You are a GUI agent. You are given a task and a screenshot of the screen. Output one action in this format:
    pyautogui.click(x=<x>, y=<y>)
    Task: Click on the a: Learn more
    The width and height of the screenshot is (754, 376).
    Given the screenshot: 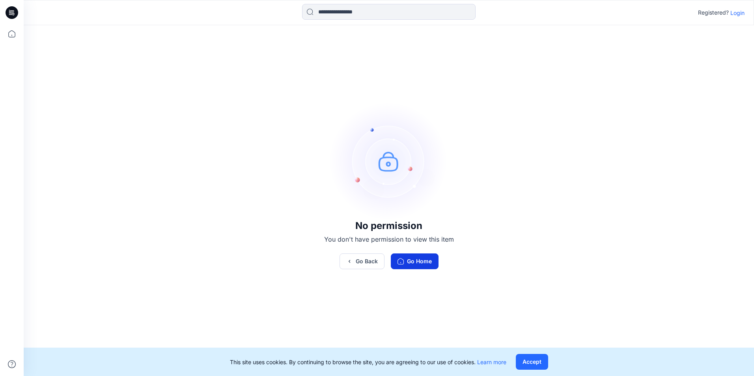 What is the action you would take?
    pyautogui.click(x=492, y=362)
    